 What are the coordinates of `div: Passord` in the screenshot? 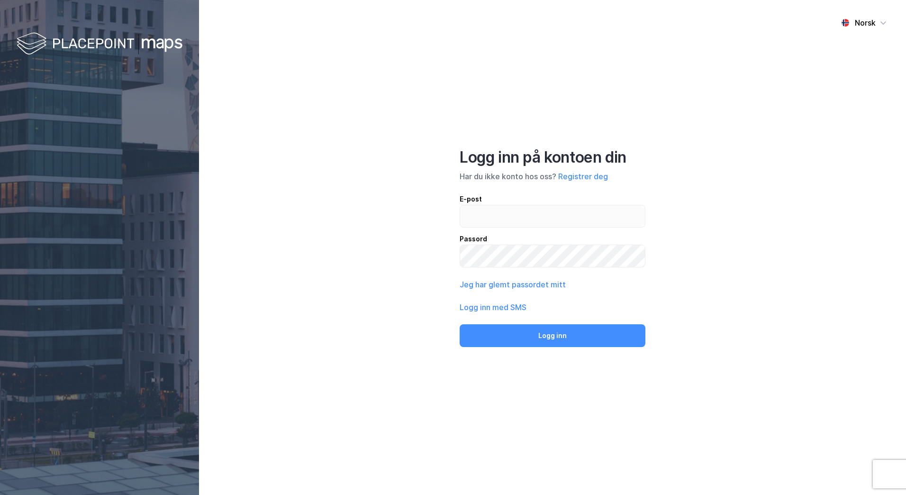 It's located at (552, 239).